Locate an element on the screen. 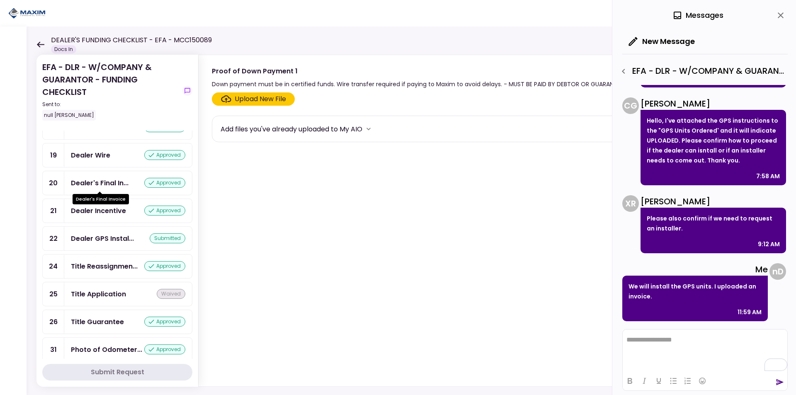  img: Partner icon is located at coordinates (27, 13).